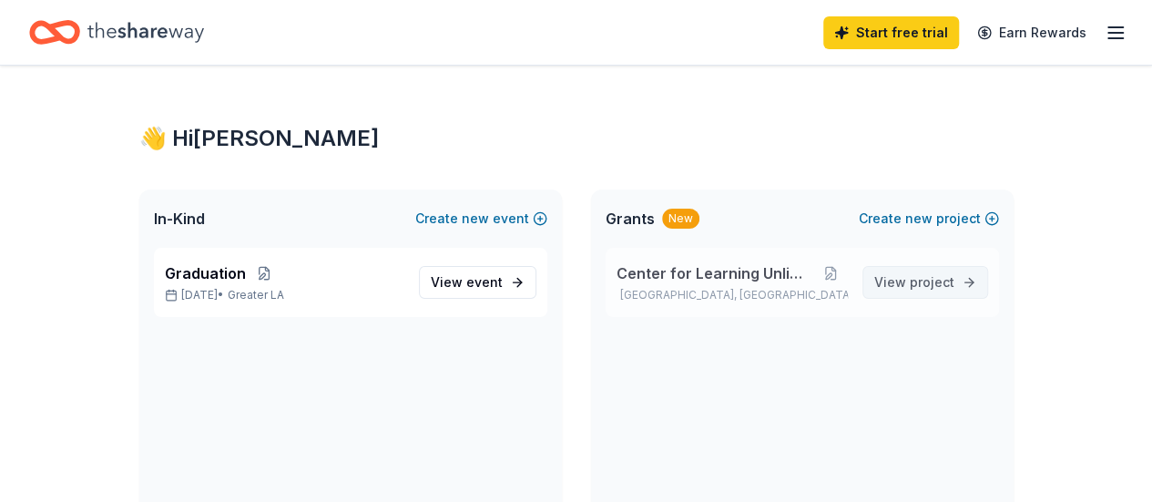 The width and height of the screenshot is (1152, 502). What do you see at coordinates (117, 32) in the screenshot?
I see `a: Home` at bounding box center [117, 32].